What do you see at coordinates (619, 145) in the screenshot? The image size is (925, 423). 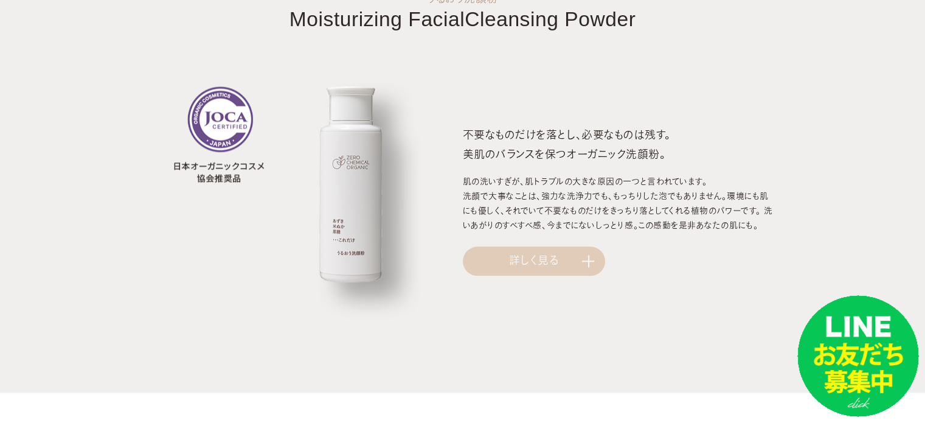 I see `h3: 不要なものだけを落とし、必要なものは残す。 美肌のバランスを保つオーガニック洗顔粉。` at bounding box center [619, 145].